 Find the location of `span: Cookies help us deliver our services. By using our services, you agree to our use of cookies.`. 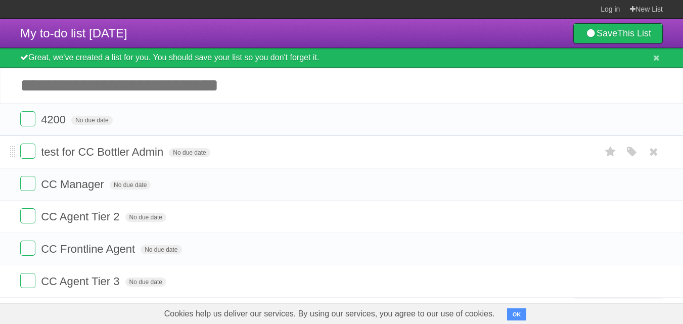

span: Cookies help us deliver our services. By using our services, you agree to our use of cookies. is located at coordinates (330, 314).